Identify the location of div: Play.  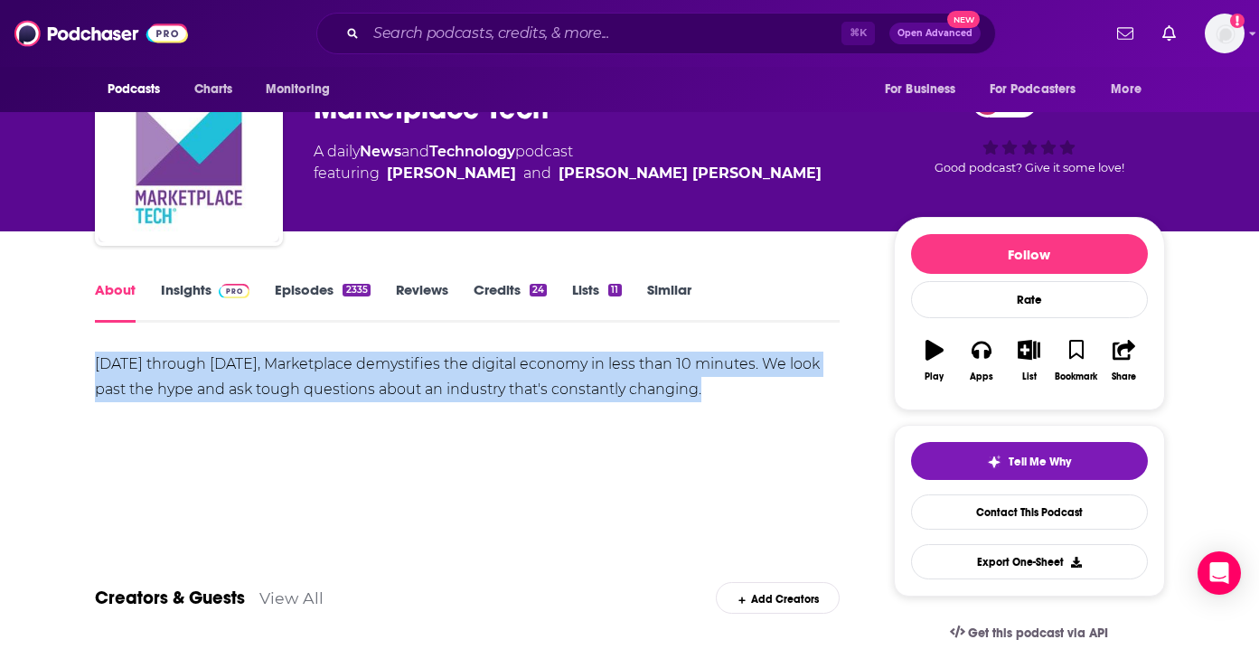
(933, 377).